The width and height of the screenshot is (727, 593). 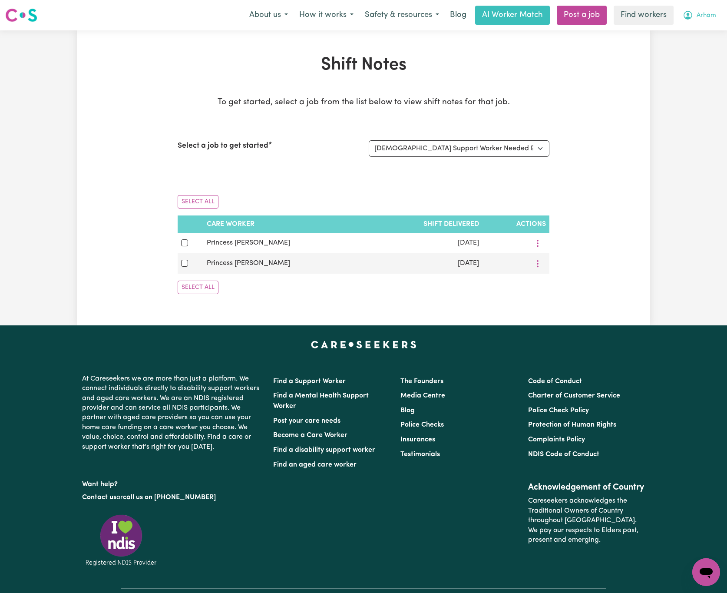 I want to click on a: Police Checks, so click(x=422, y=425).